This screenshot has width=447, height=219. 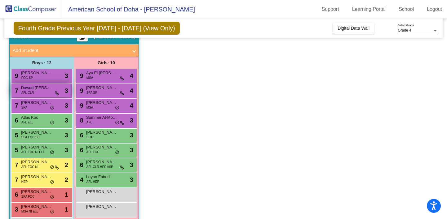 I want to click on span: SPA FOC, so click(x=28, y=197).